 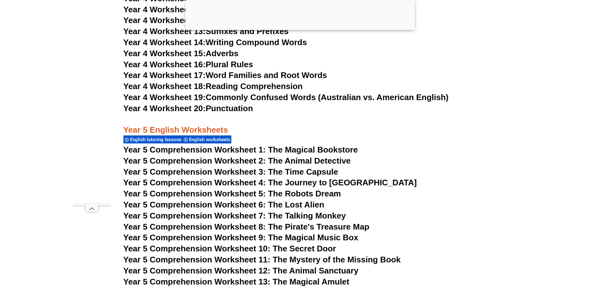 What do you see at coordinates (235, 216) in the screenshot?
I see `span: Year 5 Comprehension Worksheet 7: The Talking Monkey` at bounding box center [235, 216].